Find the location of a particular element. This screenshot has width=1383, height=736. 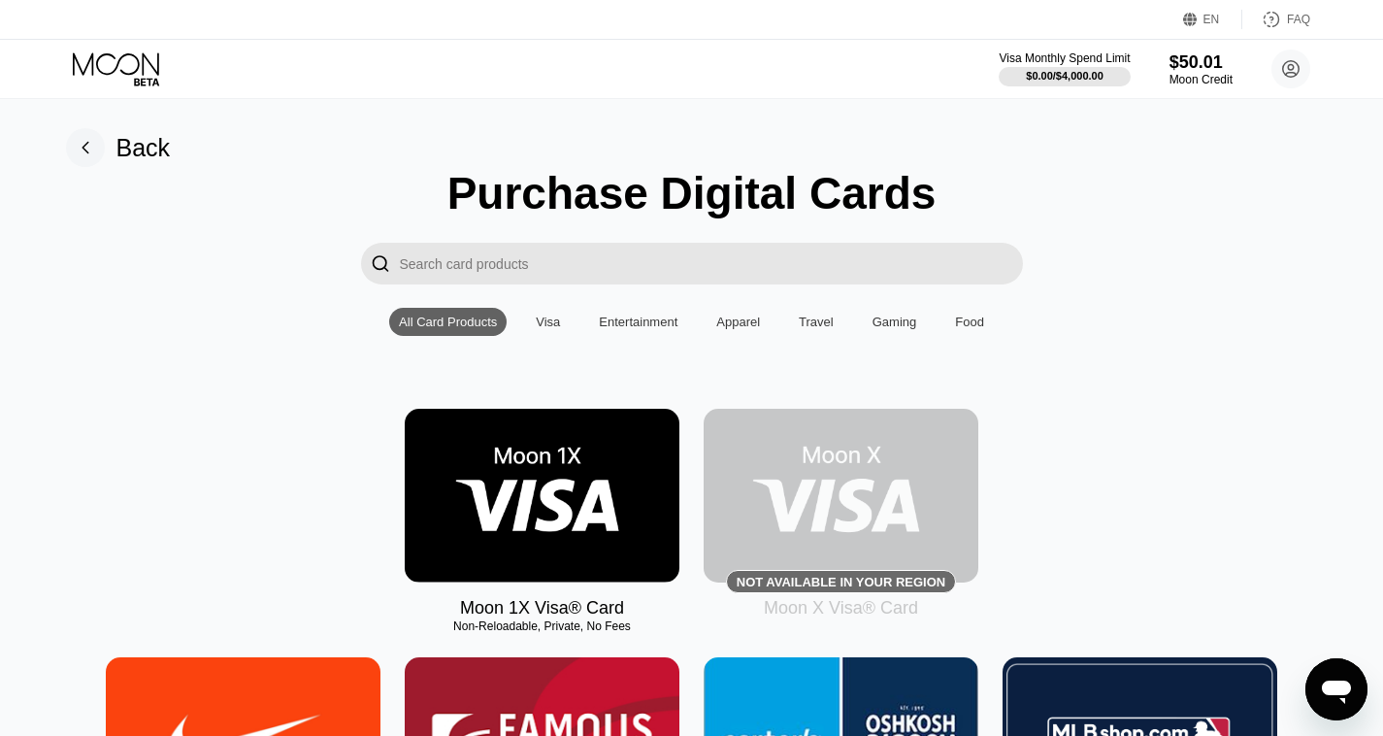

div: $50.01 is located at coordinates (1201, 62).